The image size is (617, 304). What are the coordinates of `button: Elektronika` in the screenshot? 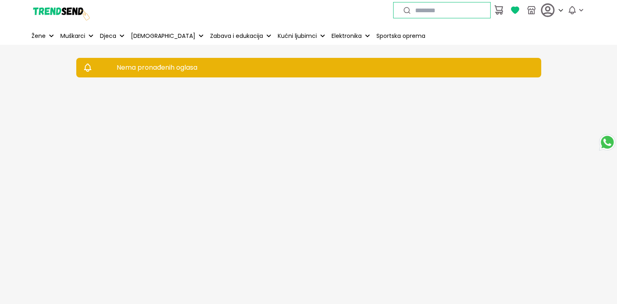 It's located at (351, 36).